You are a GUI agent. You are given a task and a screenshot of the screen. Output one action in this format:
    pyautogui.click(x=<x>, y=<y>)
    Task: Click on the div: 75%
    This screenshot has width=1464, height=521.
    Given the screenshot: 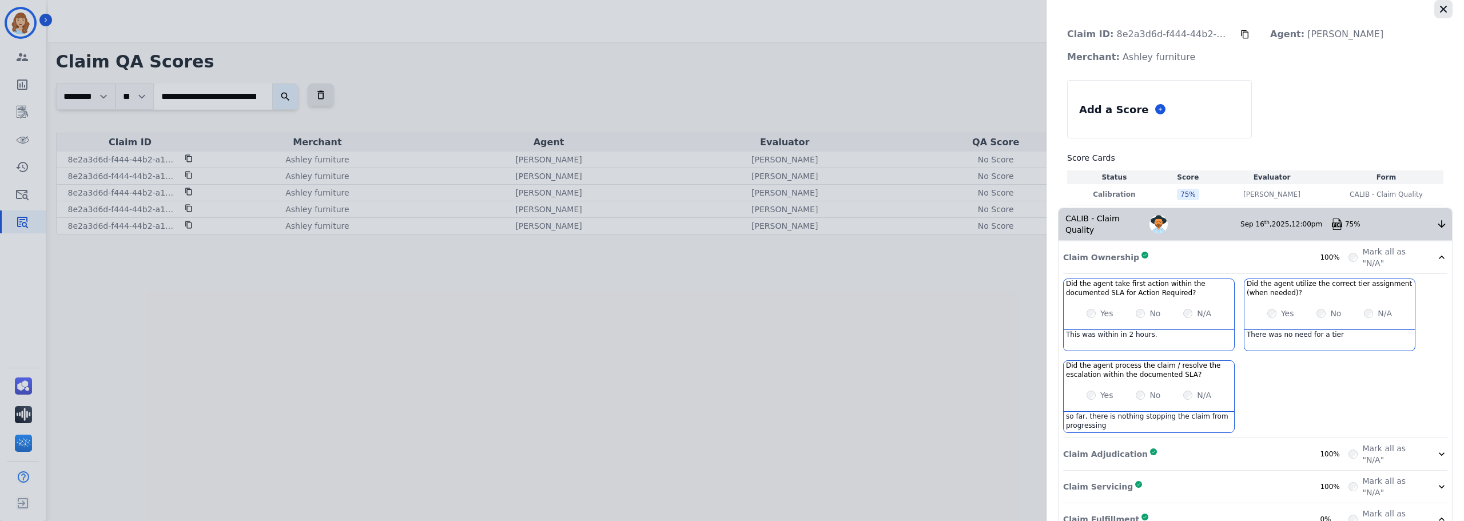 What is the action you would take?
    pyautogui.click(x=1391, y=224)
    